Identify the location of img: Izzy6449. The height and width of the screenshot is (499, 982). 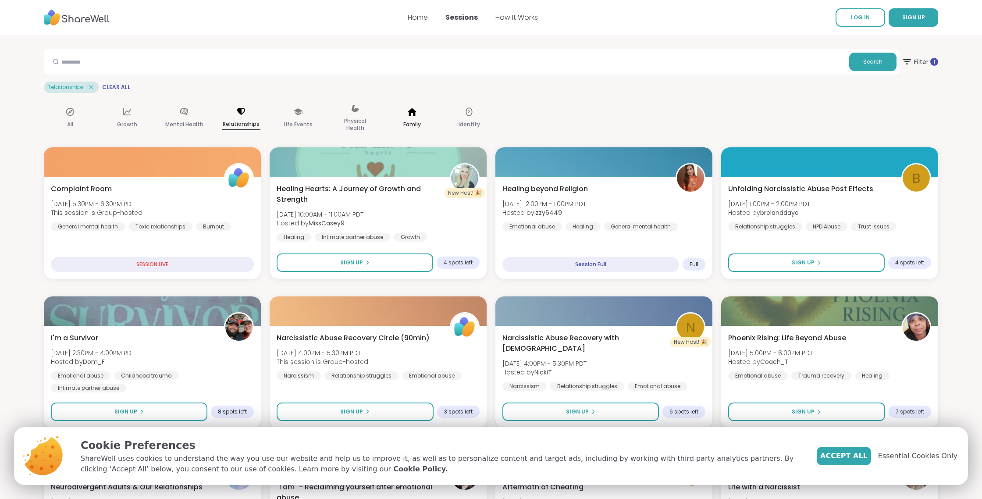
(690, 178).